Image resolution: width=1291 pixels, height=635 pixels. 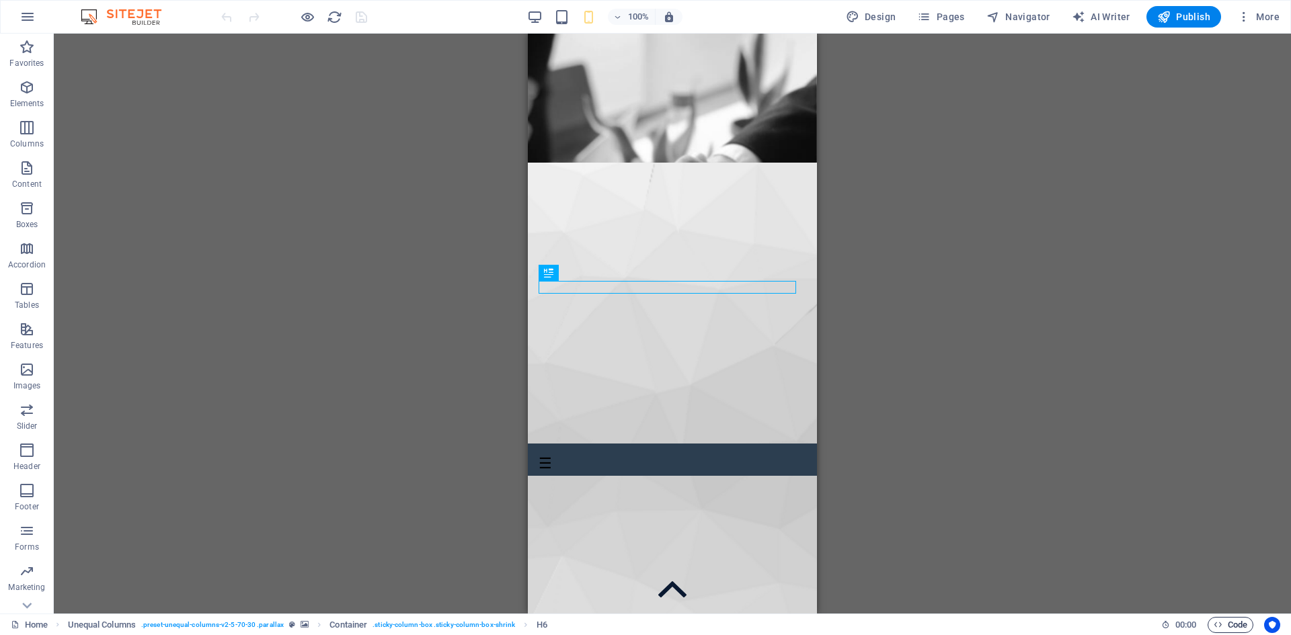 I want to click on button: Navigator, so click(x=1018, y=17).